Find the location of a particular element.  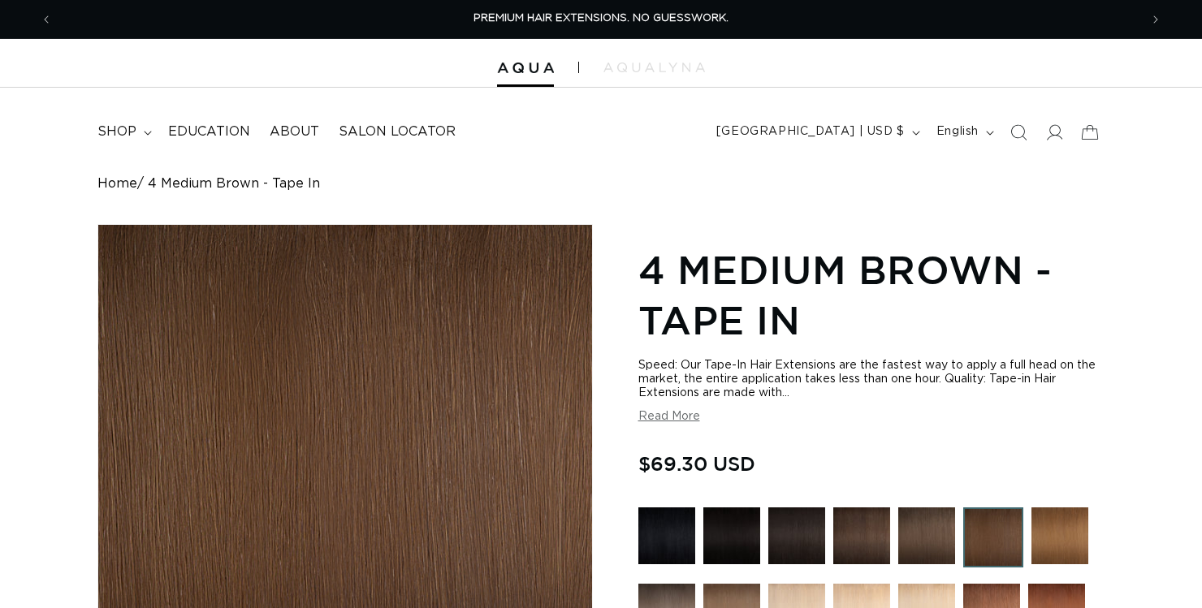

button: Previous announcement is located at coordinates (46, 19).